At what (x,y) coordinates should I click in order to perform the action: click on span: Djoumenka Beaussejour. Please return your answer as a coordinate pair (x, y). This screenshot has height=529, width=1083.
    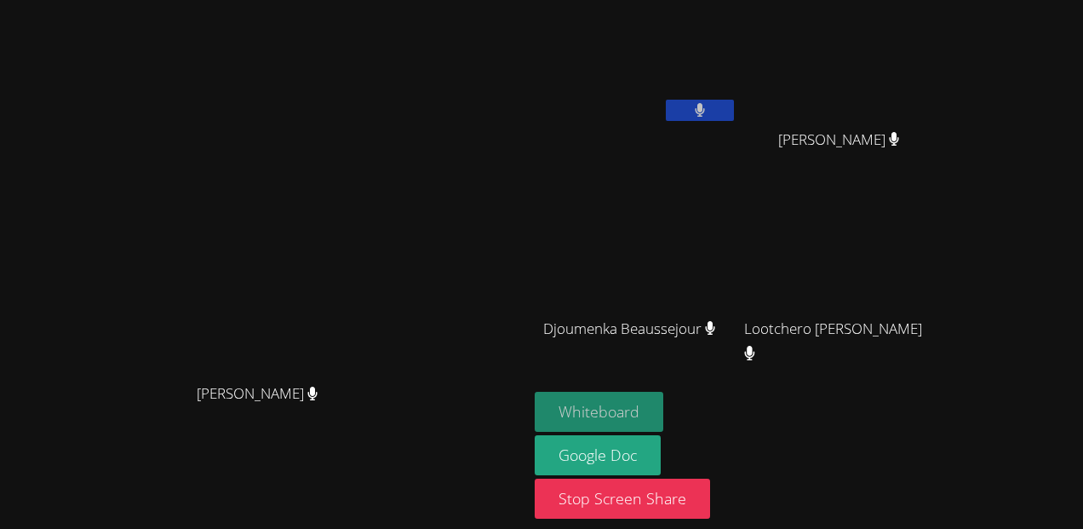
    Looking at the image, I should click on (629, 329).